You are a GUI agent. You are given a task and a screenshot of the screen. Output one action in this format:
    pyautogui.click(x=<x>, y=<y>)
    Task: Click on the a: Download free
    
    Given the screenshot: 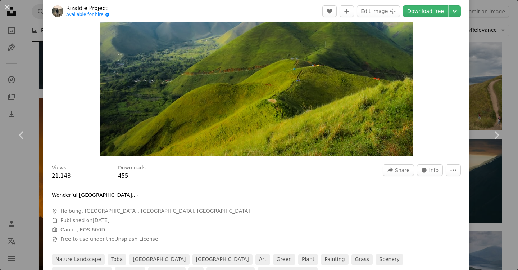 What is the action you would take?
    pyautogui.click(x=426, y=11)
    